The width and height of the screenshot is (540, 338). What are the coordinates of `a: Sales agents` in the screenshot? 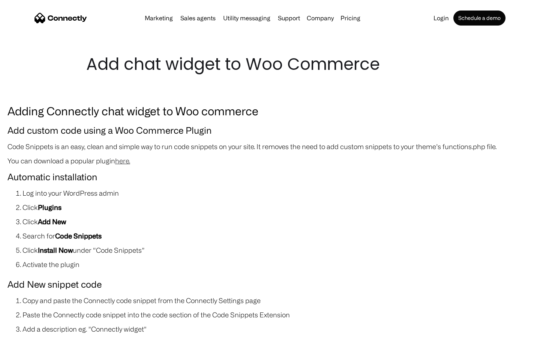 It's located at (198, 18).